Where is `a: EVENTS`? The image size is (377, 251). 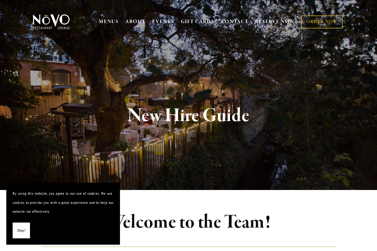 a: EVENTS is located at coordinates (163, 22).